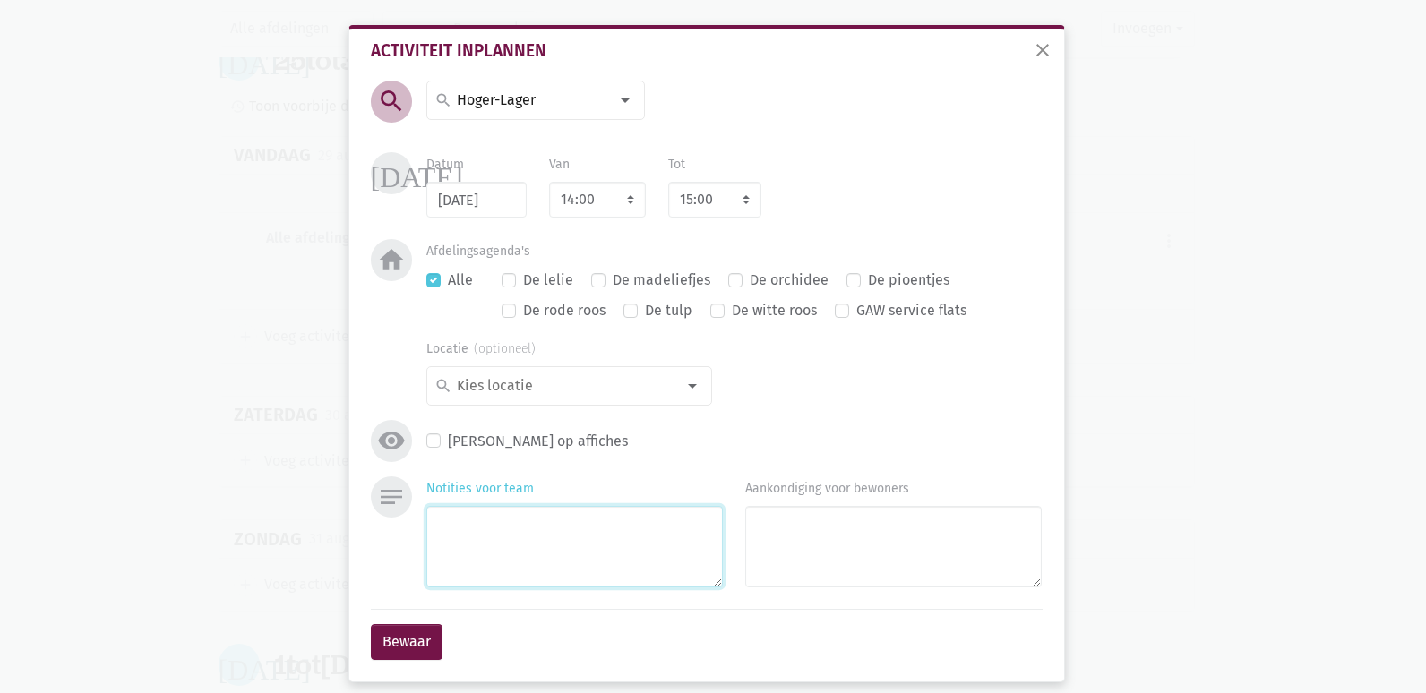 The height and width of the screenshot is (693, 1426). Describe the element at coordinates (391, 497) in the screenshot. I see `i: notes` at that location.